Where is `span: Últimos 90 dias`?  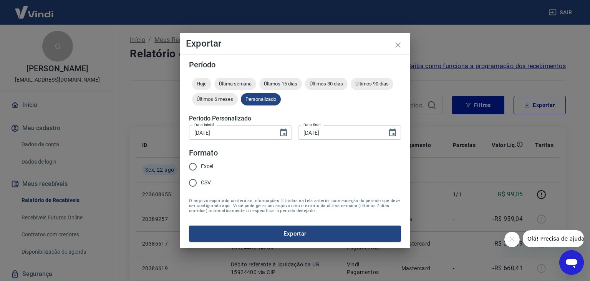
span: Últimos 90 dias is located at coordinates (372, 83).